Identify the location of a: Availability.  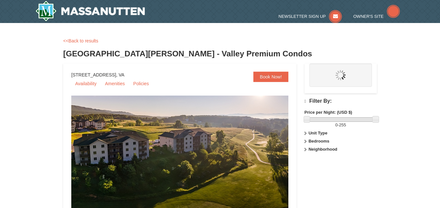
(86, 84).